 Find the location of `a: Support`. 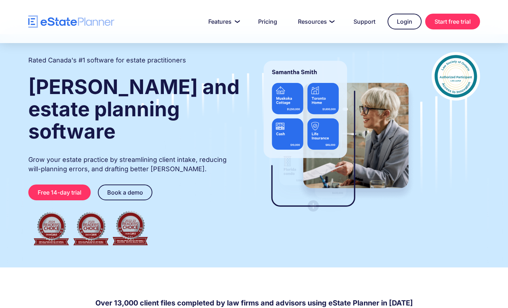

a: Support is located at coordinates (364, 22).